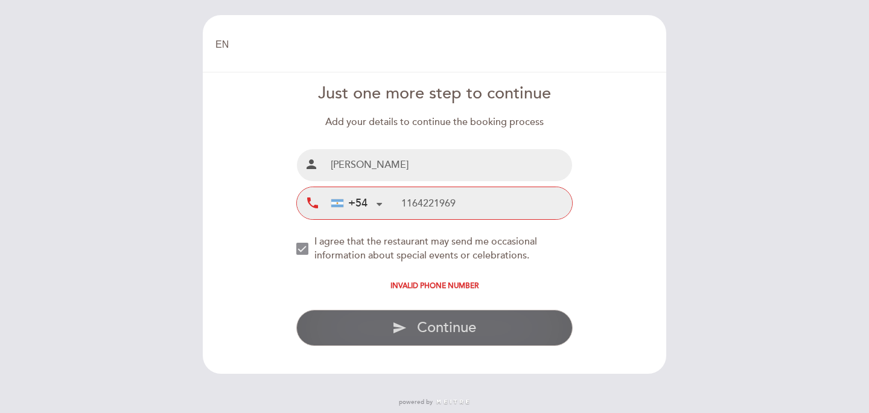  What do you see at coordinates (416, 402) in the screenshot?
I see `span: powered by` at bounding box center [416, 402].